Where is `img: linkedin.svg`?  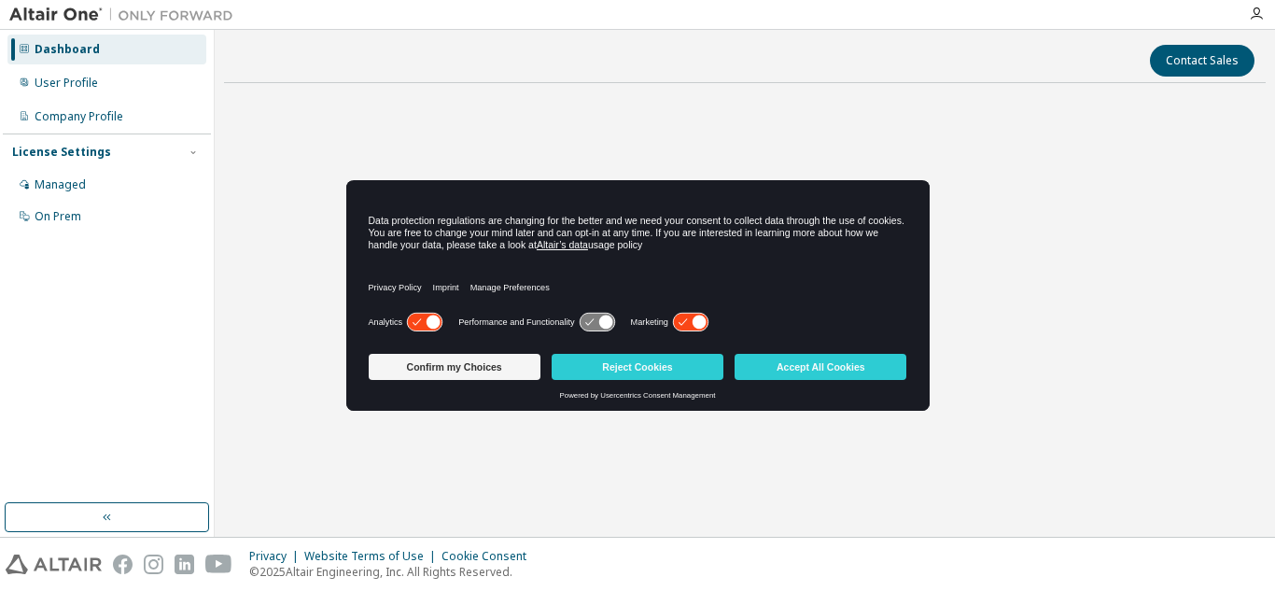 img: linkedin.svg is located at coordinates (184, 564).